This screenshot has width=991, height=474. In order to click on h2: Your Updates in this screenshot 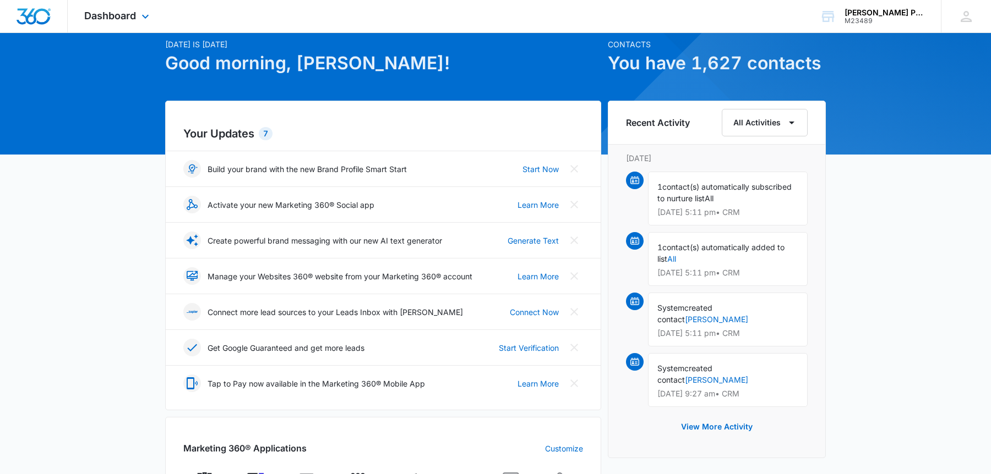, I will do `click(383, 134)`.